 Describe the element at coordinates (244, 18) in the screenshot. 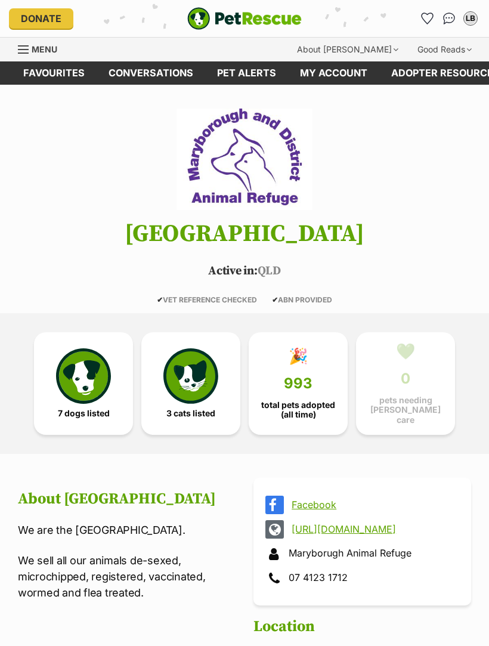

I see `img: logo-e224e6f780fb5917bec1dbf3a21bbac754714ae5b6737aabdf751b685950b380.svg` at that location.